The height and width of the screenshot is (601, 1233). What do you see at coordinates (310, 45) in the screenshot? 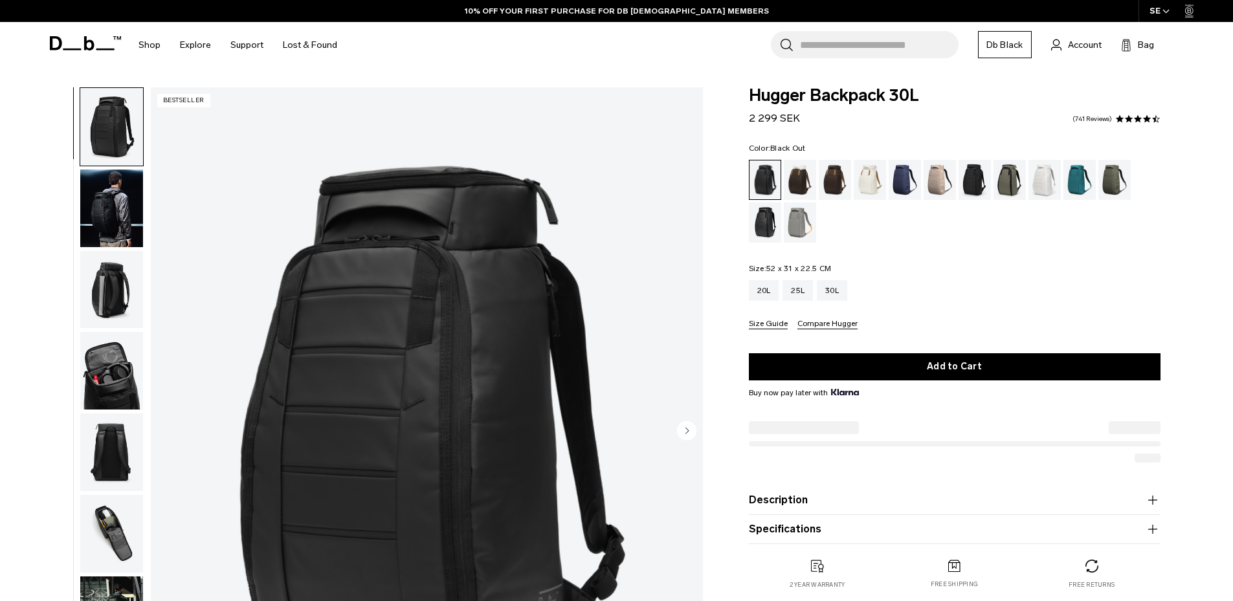
I see `a: Lost & Found` at bounding box center [310, 45].